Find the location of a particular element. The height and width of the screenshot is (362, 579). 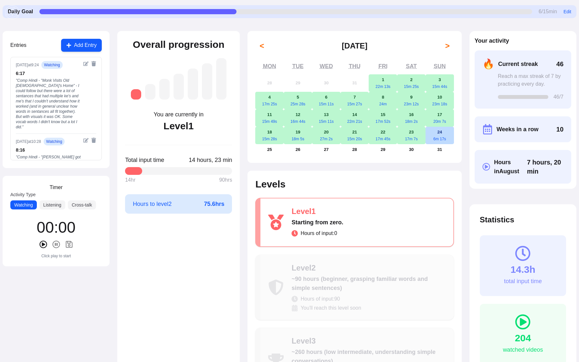

div: Level 2: ~90 hours (beginner, grasping familiar words and simple sentences) is located at coordinates (150, 92).